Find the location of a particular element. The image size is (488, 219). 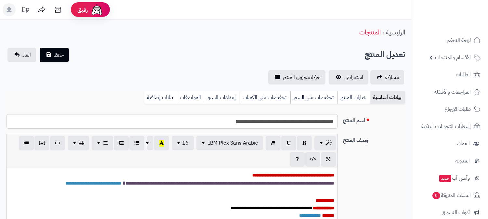

a: تخفيضات على الكميات is located at coordinates (265, 97).